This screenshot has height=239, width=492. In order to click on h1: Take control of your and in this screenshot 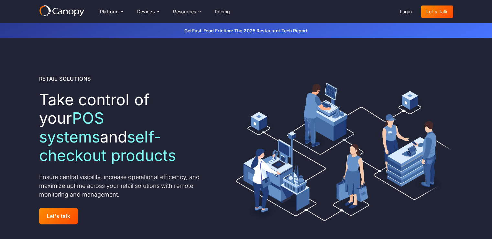, I will do `click(127, 127)`.